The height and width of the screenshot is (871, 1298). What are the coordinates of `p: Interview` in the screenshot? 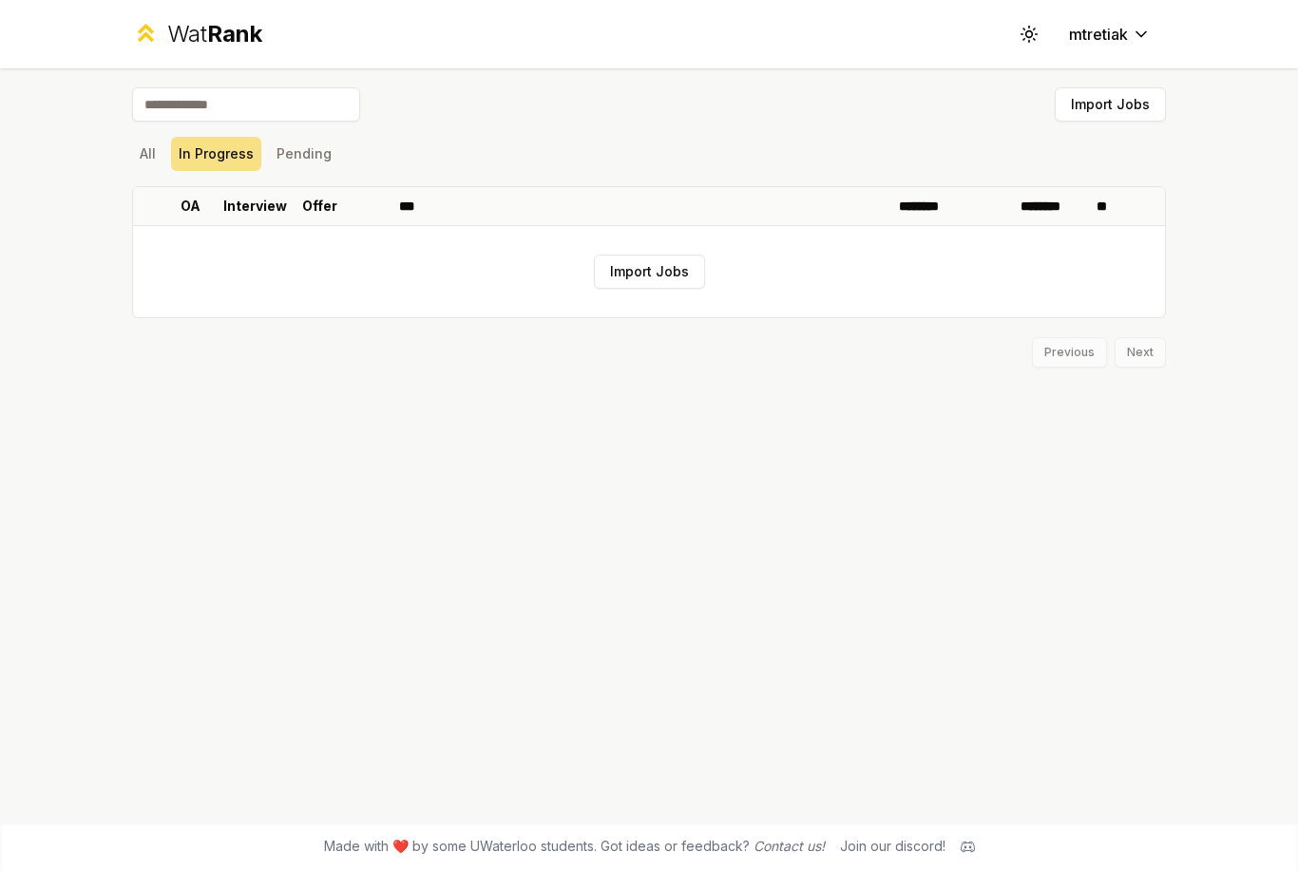 It's located at (255, 206).